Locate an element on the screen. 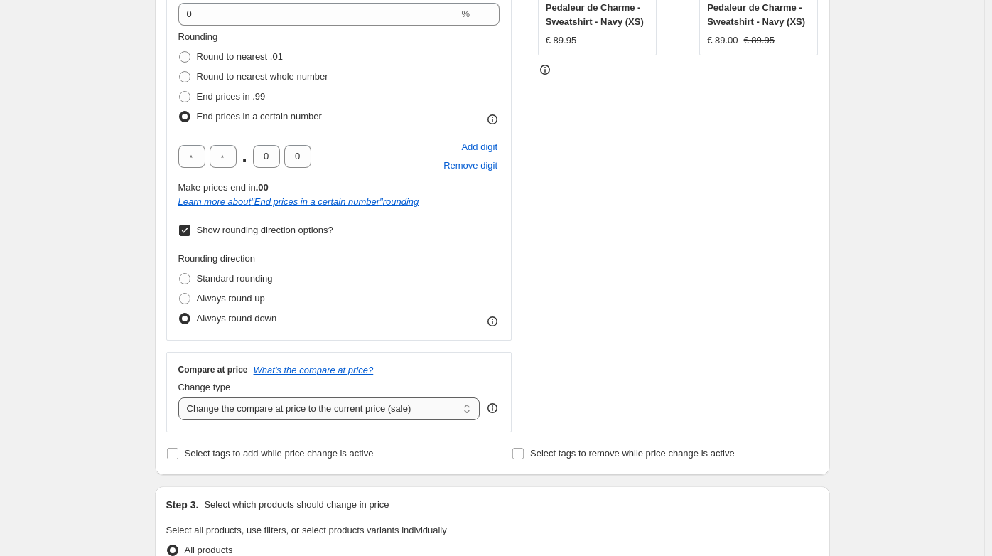  span: Make prices end in is located at coordinates (223, 187).